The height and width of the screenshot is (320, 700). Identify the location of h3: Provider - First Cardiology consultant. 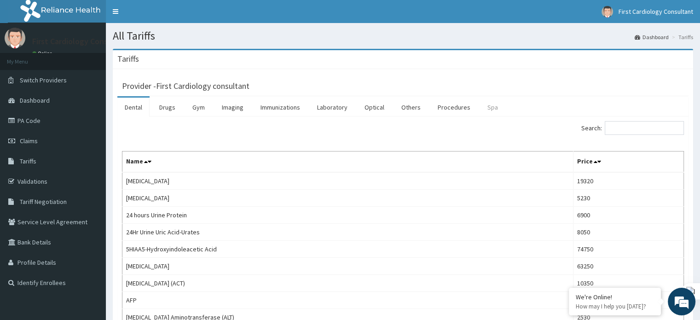
(186, 86).